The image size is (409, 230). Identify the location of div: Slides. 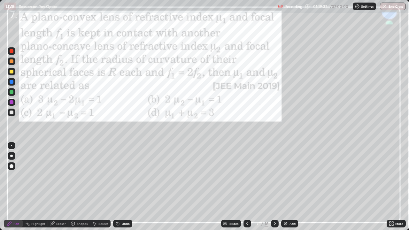
(234, 224).